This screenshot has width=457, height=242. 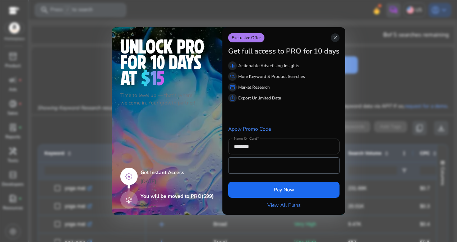 What do you see at coordinates (272, 77) in the screenshot?
I see `p: More Keyword & Product Searches` at bounding box center [272, 77].